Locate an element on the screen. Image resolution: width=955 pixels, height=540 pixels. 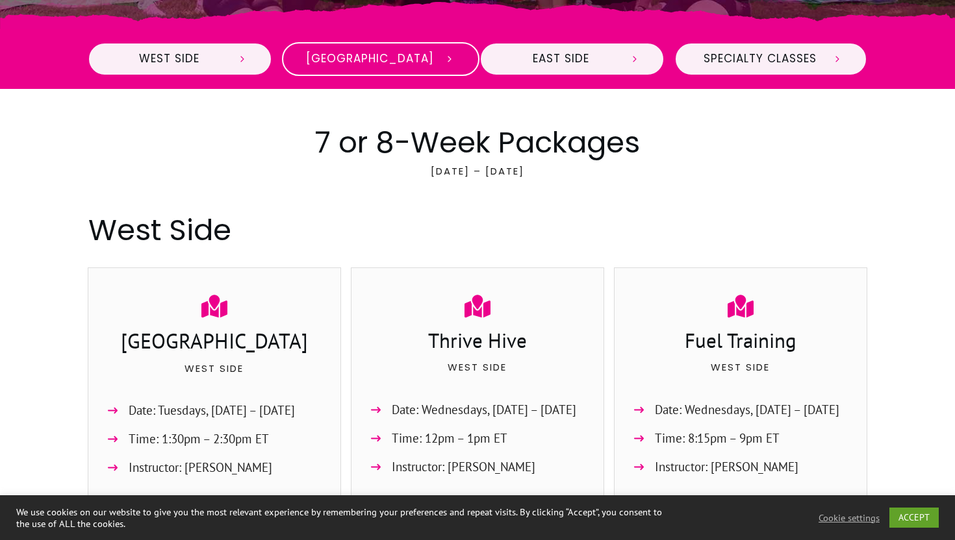
a: Cookie settings is located at coordinates (849, 518).